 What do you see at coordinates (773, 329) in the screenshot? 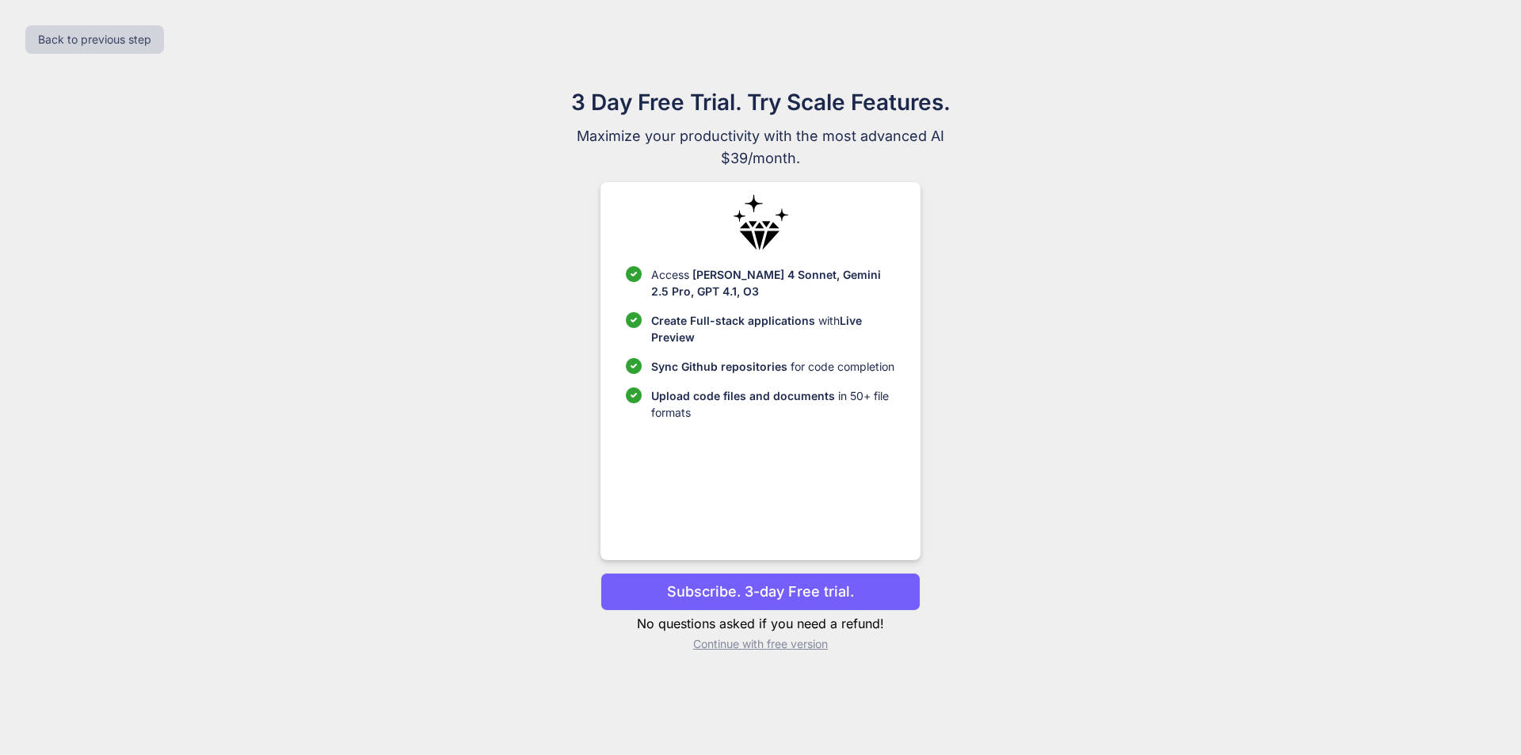
I see `p: with` at bounding box center [773, 329].